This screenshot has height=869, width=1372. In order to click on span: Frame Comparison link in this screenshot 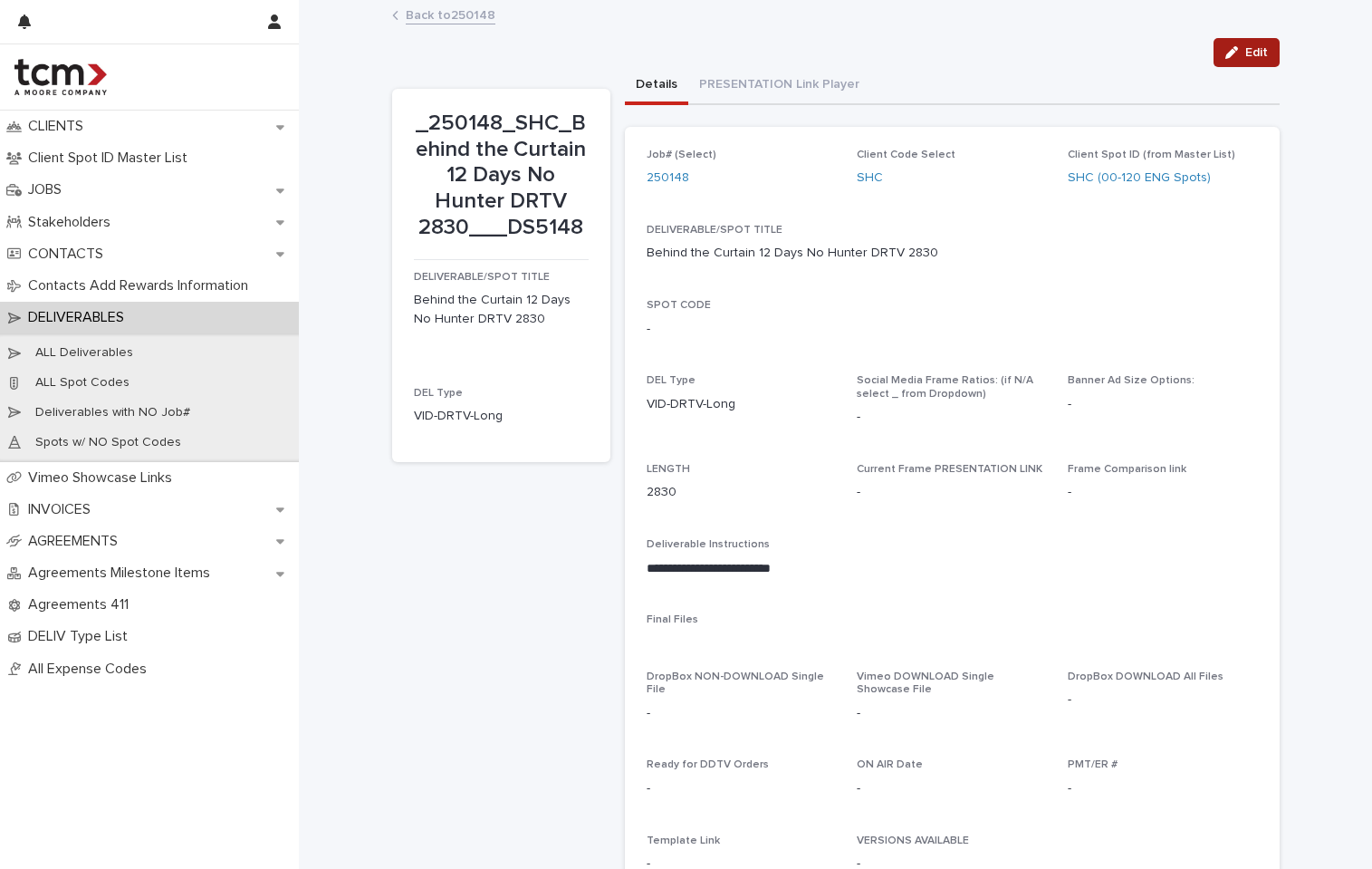, I will do `click(1126, 469)`.